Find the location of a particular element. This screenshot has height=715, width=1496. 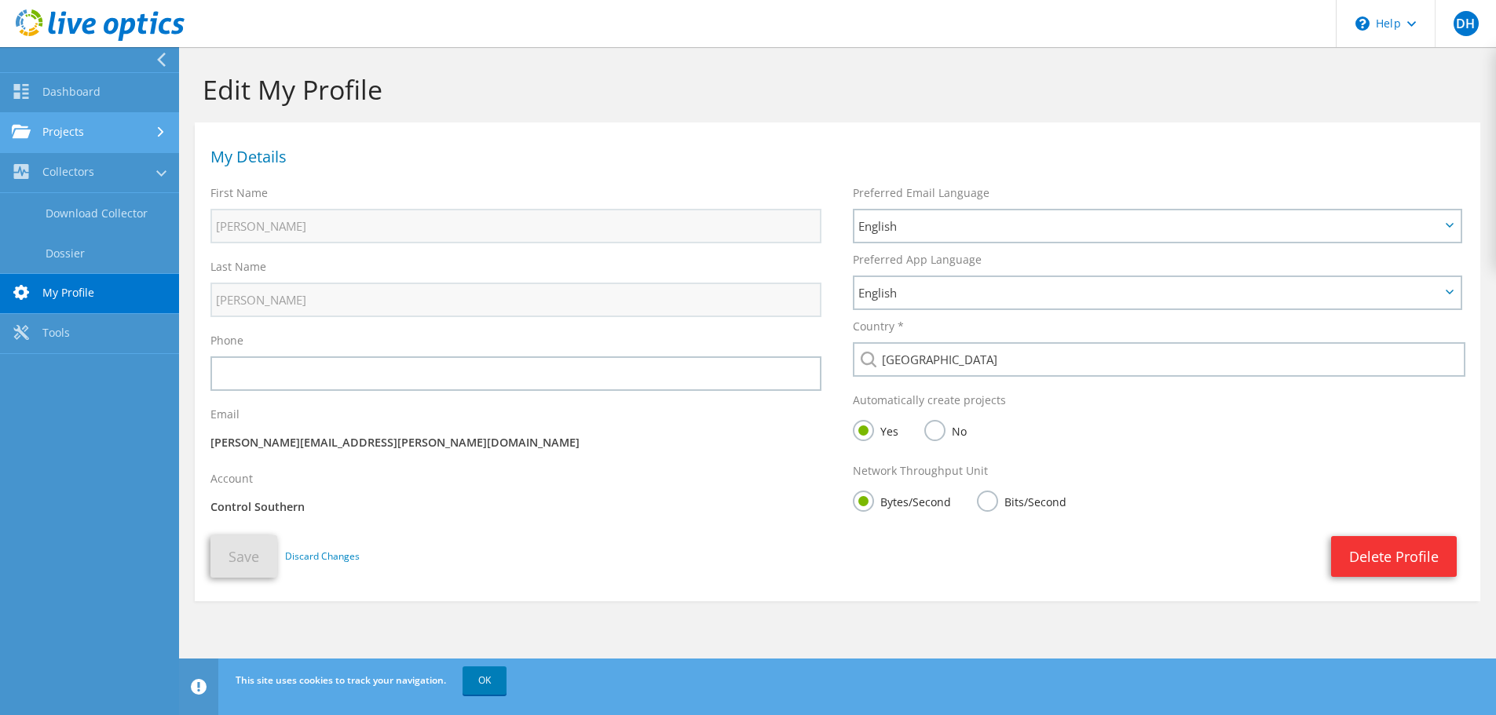

label: Preferred App Language is located at coordinates (917, 260).